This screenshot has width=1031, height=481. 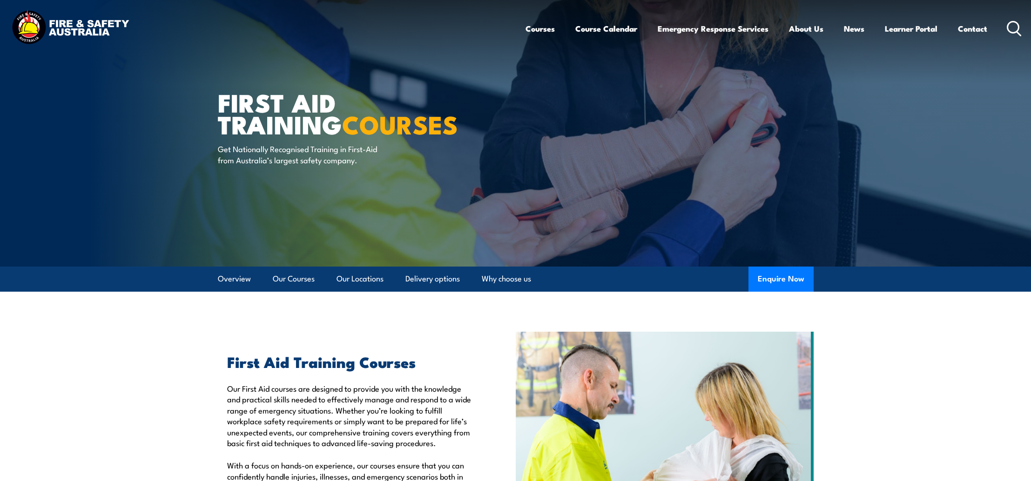 I want to click on a: Learner Portal, so click(x=911, y=28).